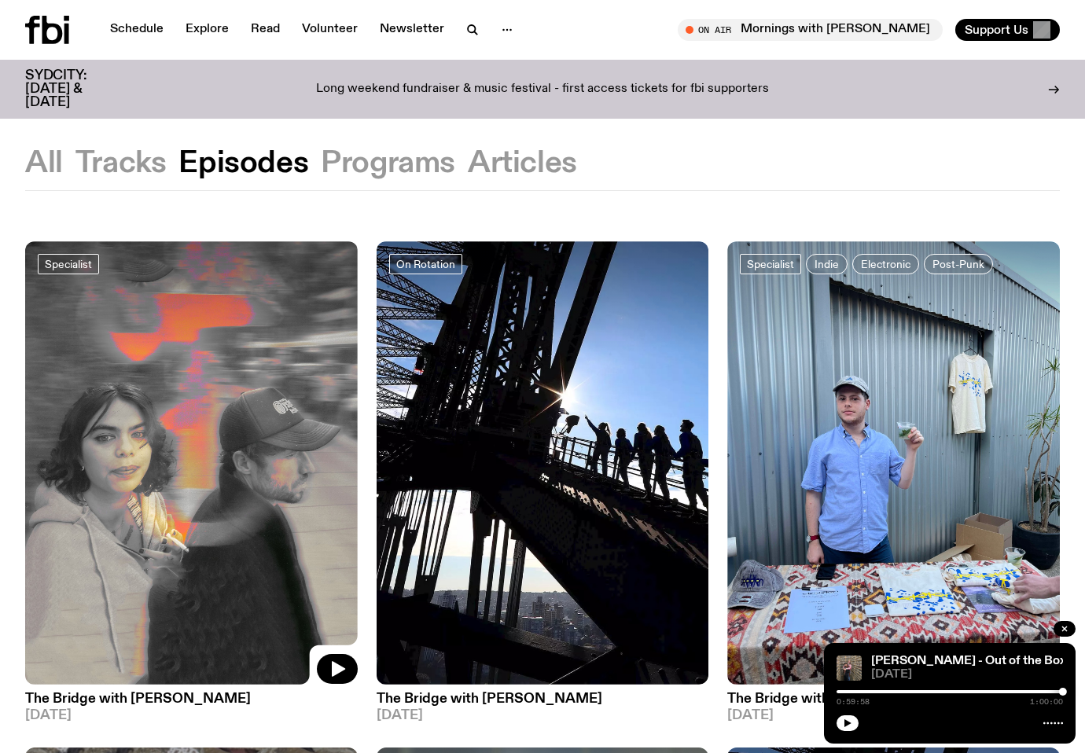 The height and width of the screenshot is (753, 1085). I want to click on img: Kate Saap & Jenn Tran, so click(849, 668).